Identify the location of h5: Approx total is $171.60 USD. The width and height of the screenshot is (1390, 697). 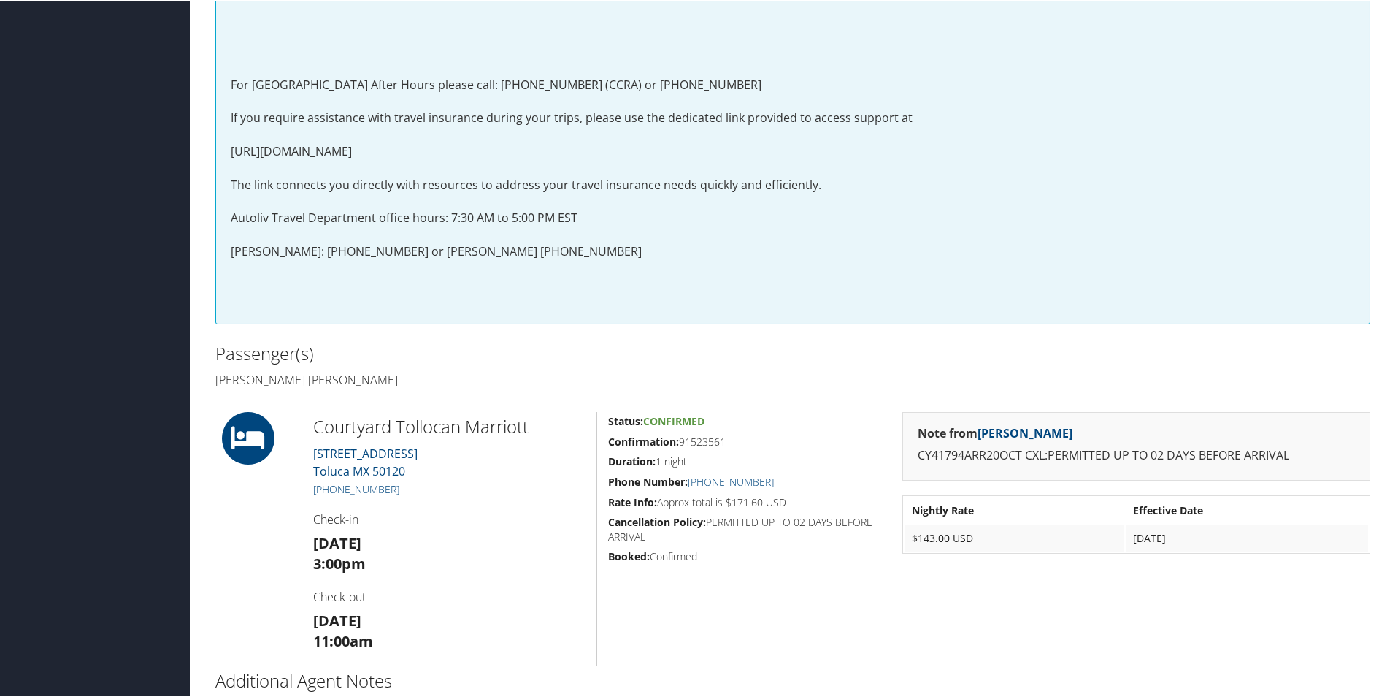
(744, 501).